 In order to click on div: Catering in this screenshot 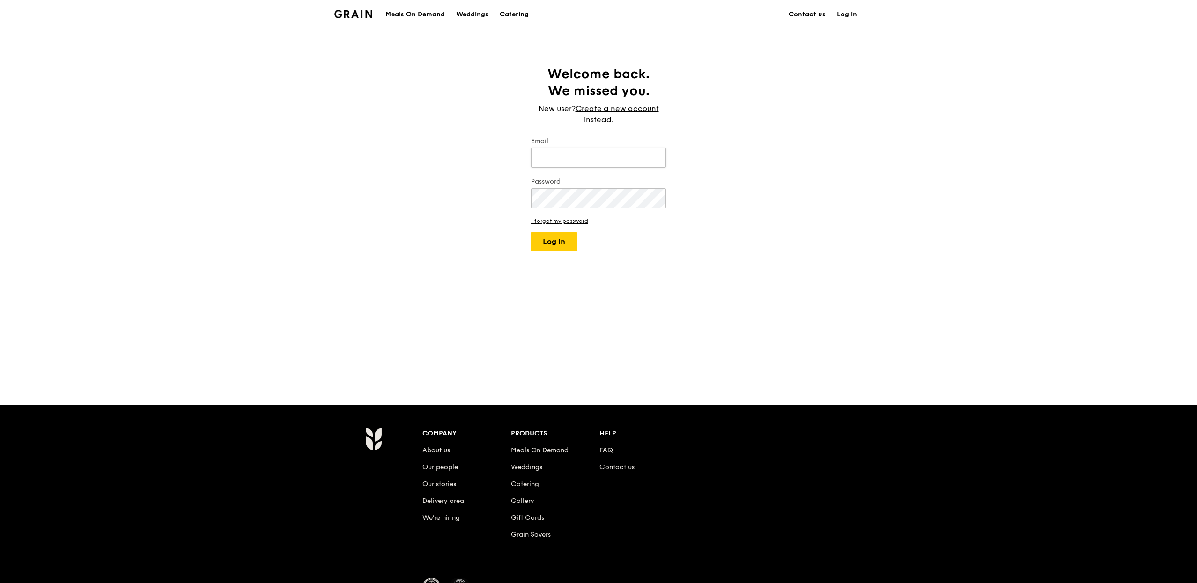, I will do `click(514, 15)`.